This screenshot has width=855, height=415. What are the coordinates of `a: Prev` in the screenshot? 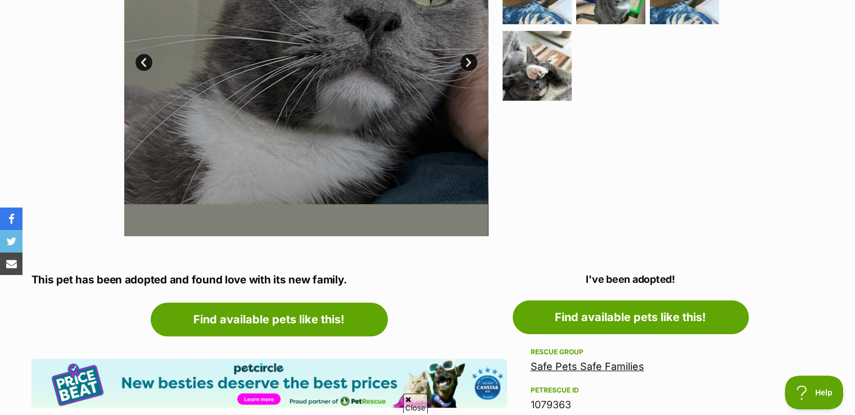 It's located at (144, 62).